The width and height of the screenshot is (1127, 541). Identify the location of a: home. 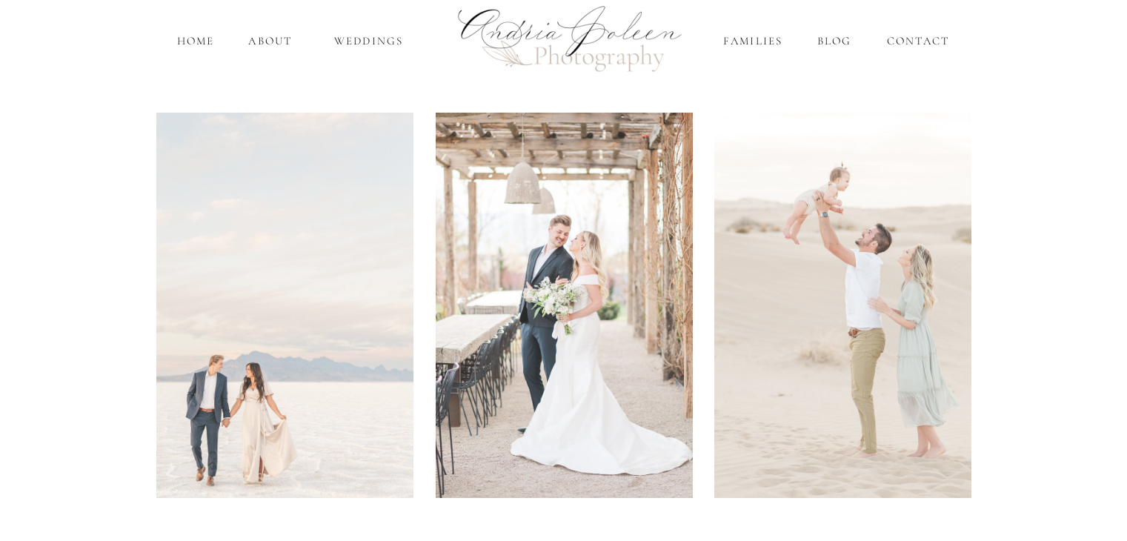
(196, 41).